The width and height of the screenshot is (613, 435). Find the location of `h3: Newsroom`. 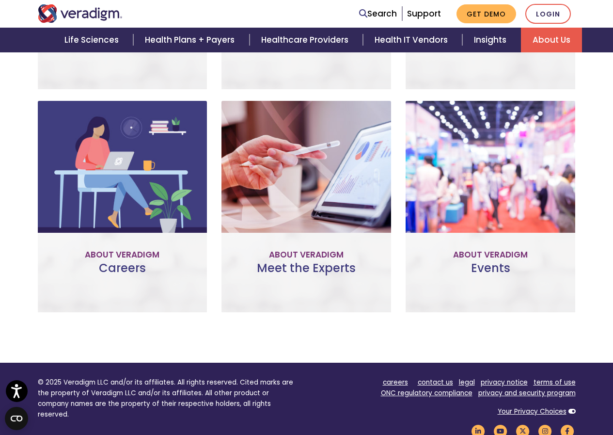

h3: Newsroom is located at coordinates (490, 52).